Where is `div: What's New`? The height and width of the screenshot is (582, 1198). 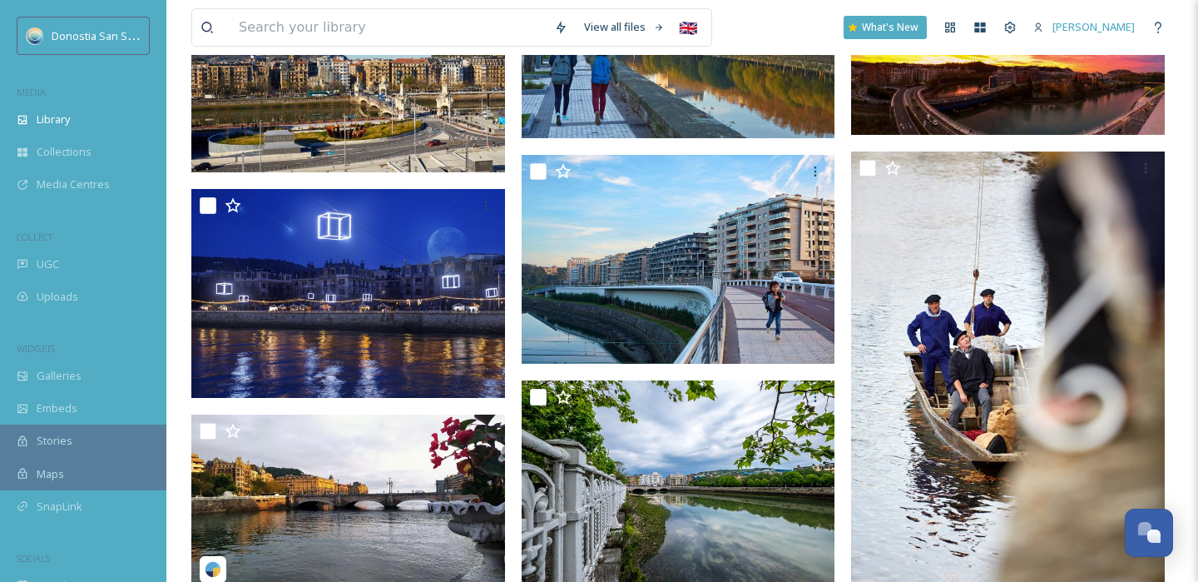
div: What's New is located at coordinates (885, 27).